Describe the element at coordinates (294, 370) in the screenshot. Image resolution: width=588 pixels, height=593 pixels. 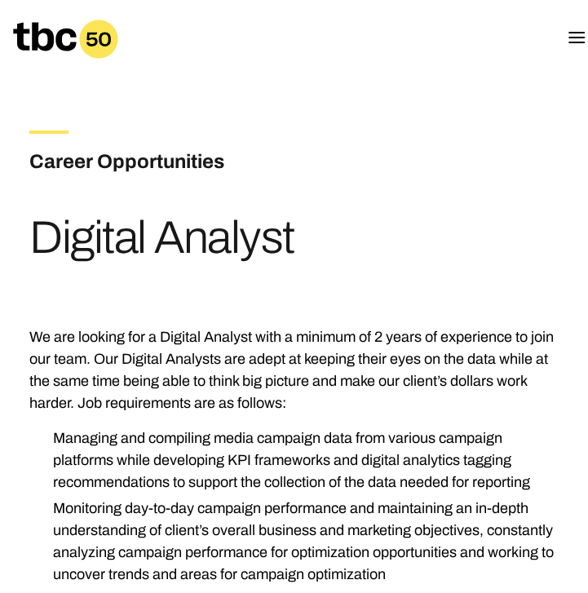
I see `p: We are looking for a Digital Analyst with a minimum of 2 years of experience to join our team. Ou...` at that location.